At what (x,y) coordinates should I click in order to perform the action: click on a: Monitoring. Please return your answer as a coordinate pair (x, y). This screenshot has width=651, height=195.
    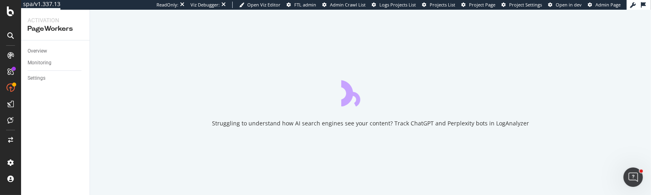
    Looking at the image, I should click on (56, 63).